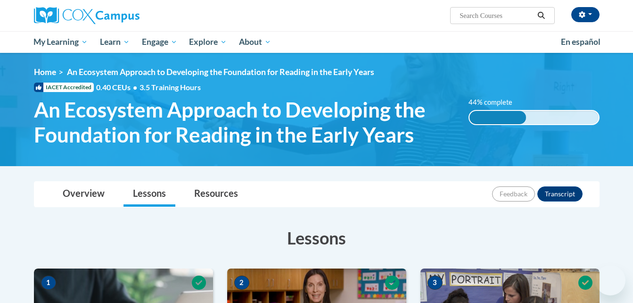  What do you see at coordinates (149, 194) in the screenshot?
I see `a: Lessons` at bounding box center [149, 194].